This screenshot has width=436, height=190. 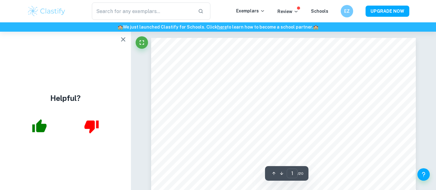 I want to click on input: Search for any exemplars..., so click(x=142, y=11).